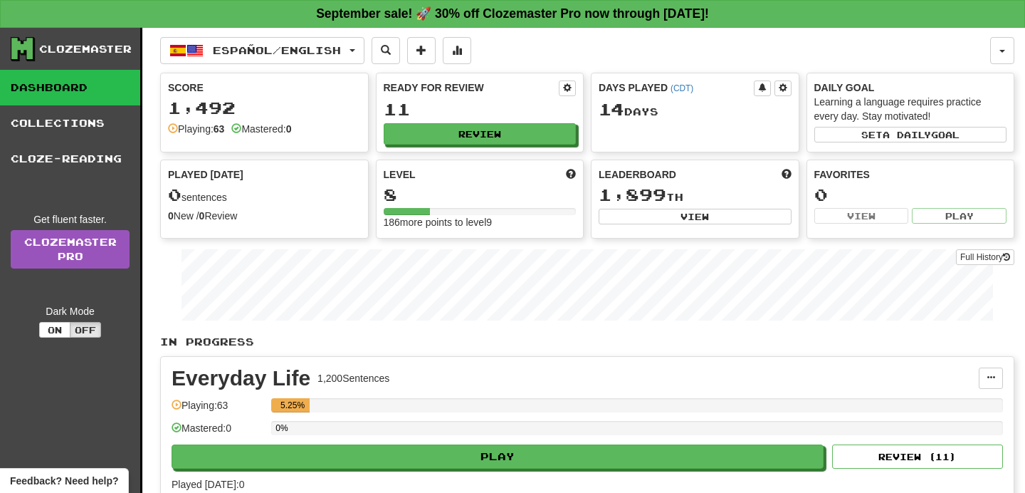 This screenshot has height=493, width=1025. Describe the element at coordinates (241, 378) in the screenshot. I see `div: Everyday Life` at that location.